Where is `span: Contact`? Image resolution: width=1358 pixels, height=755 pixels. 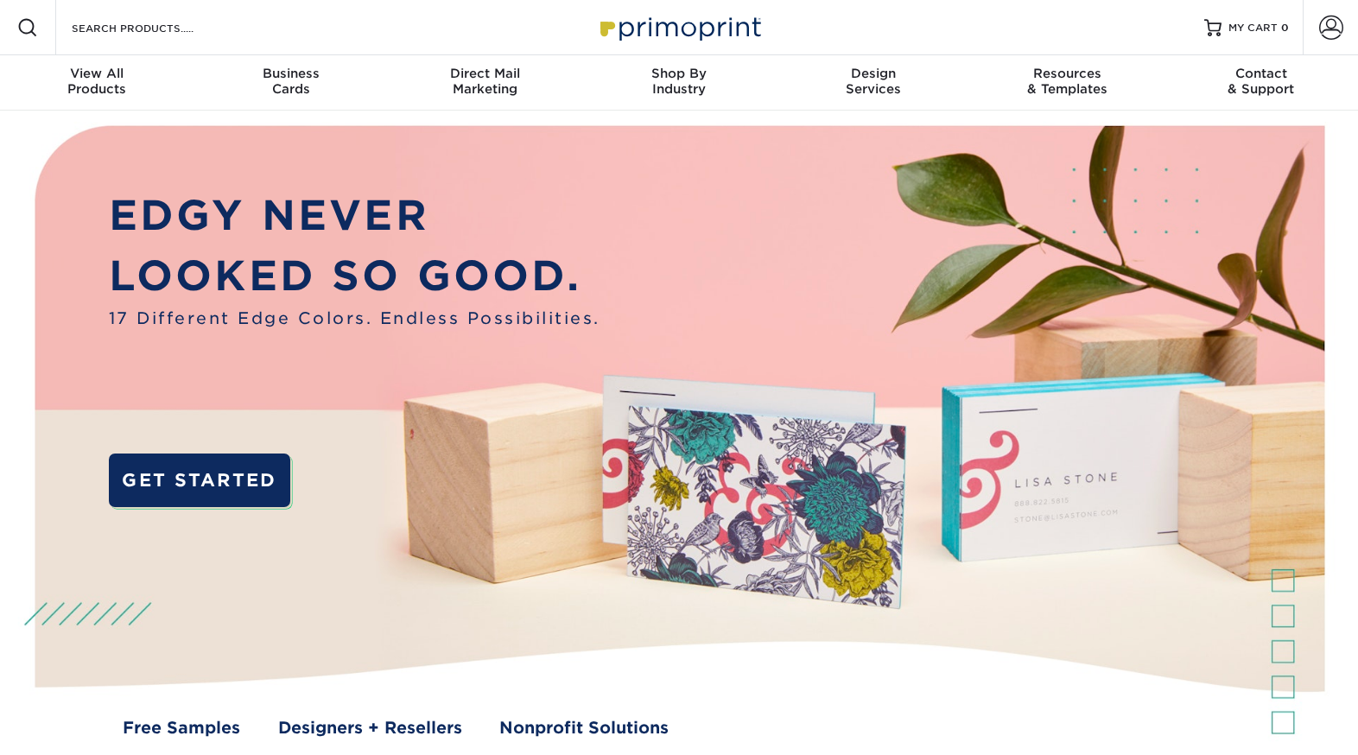
span: Contact is located at coordinates (1260, 73).